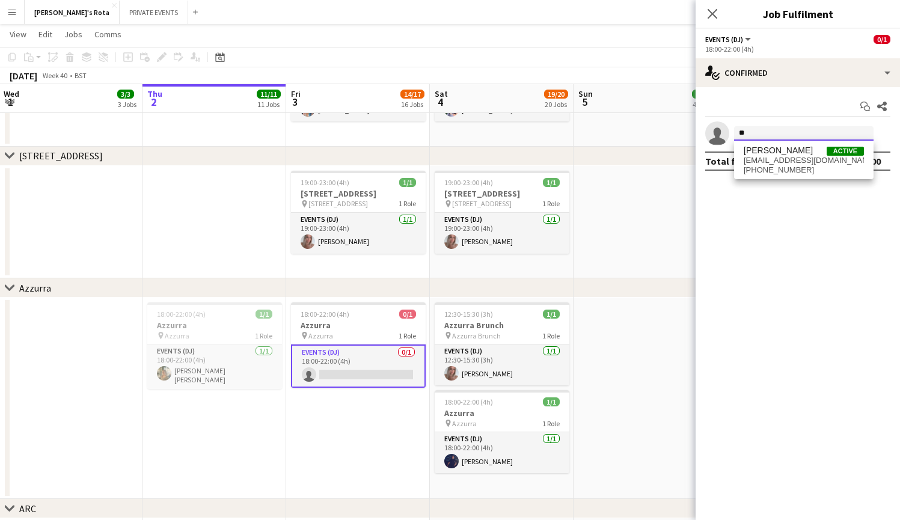 The image size is (900, 520). I want to click on span: Thu, so click(155, 94).